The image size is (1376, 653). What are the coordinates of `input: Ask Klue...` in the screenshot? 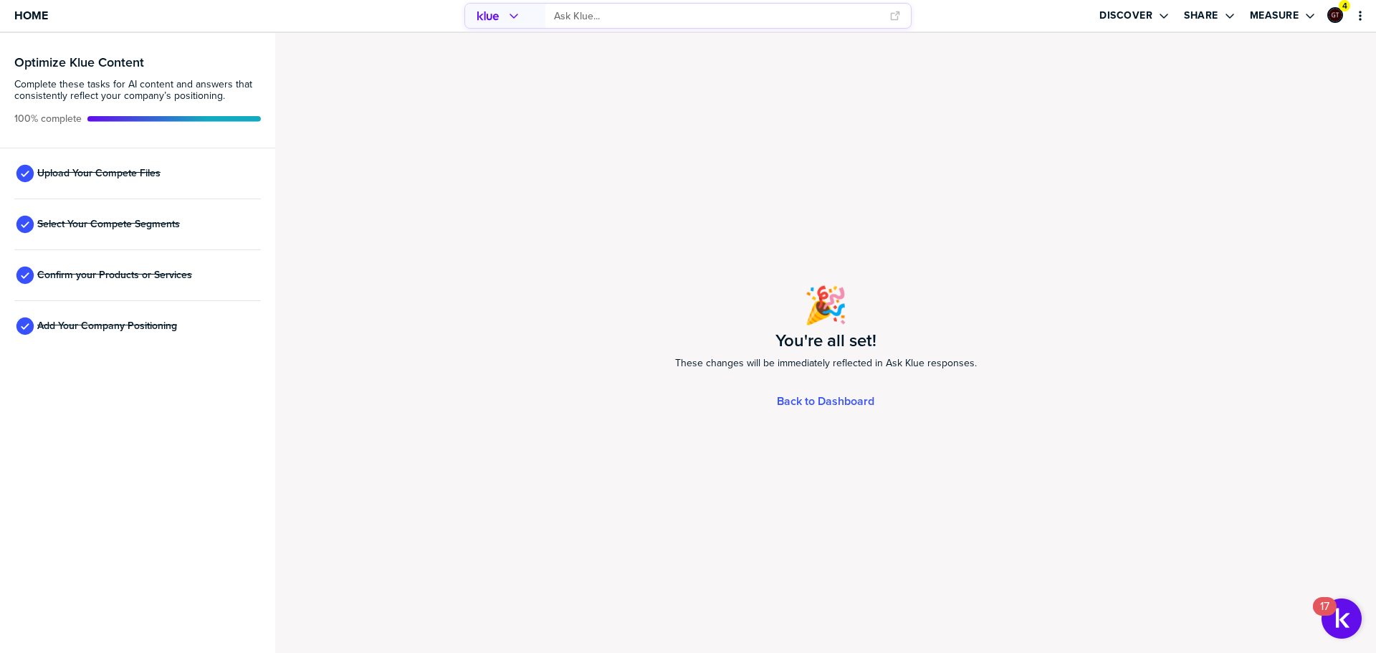 It's located at (718, 16).